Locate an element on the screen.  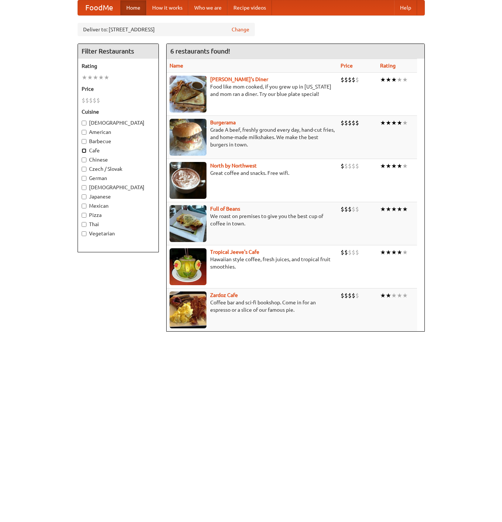
label: German is located at coordinates (118, 178).